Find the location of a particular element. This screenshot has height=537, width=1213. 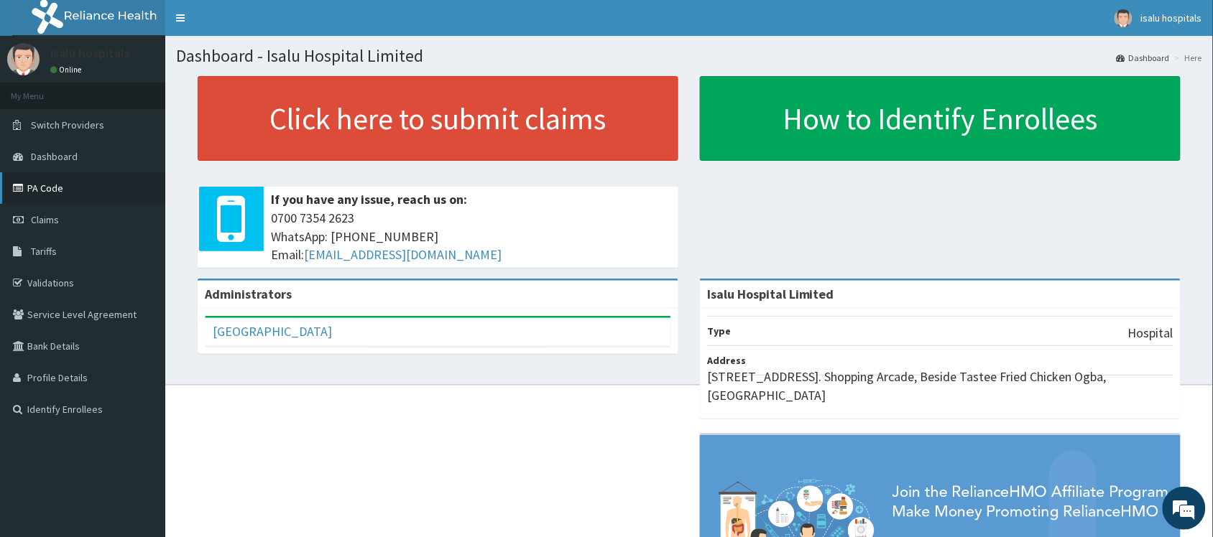

span: isalu hospitals is located at coordinates (1171, 18).